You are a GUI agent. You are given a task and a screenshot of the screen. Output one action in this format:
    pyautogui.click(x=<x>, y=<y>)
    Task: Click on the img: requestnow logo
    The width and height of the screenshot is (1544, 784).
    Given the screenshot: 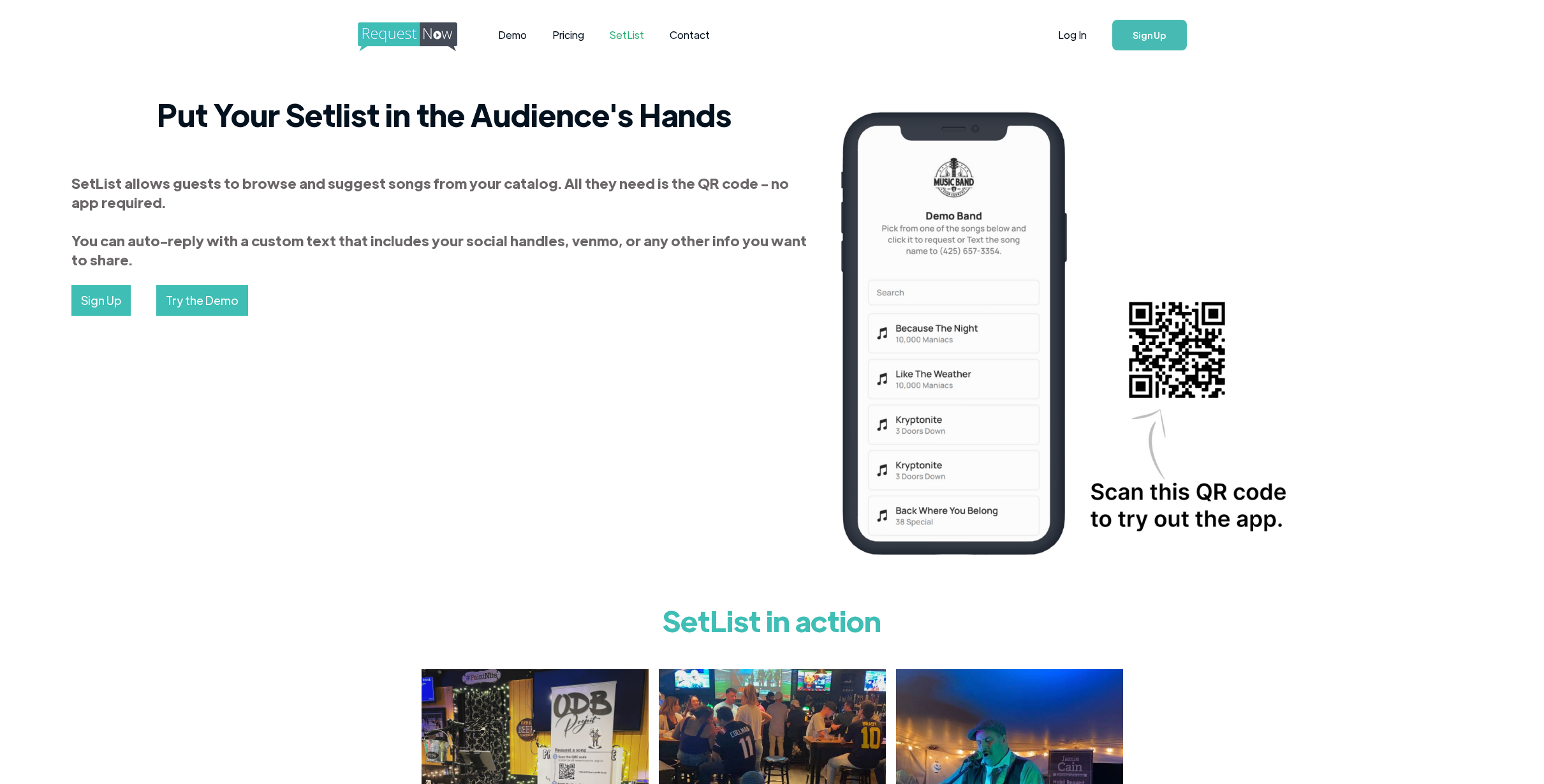 What is the action you would take?
    pyautogui.click(x=419, y=37)
    